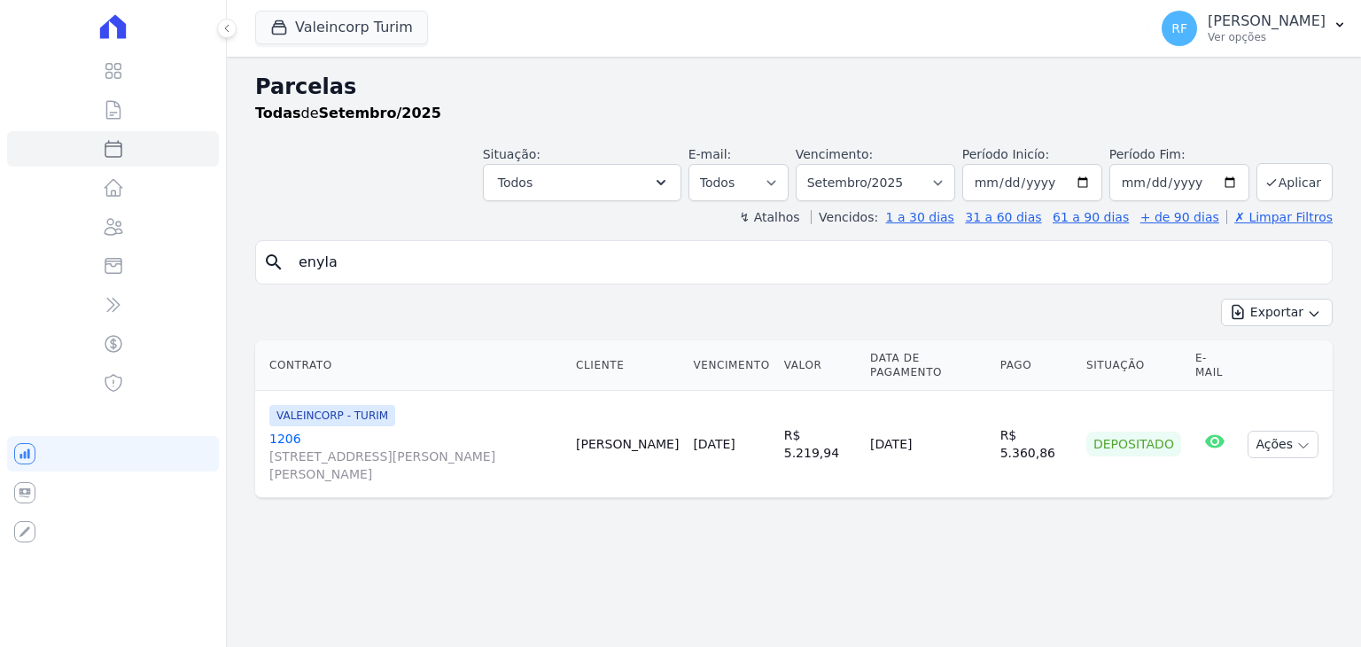 Image resolution: width=1361 pixels, height=647 pixels. What do you see at coordinates (1036, 444) in the screenshot?
I see `td: R$ 5.360,86` at bounding box center [1036, 444].